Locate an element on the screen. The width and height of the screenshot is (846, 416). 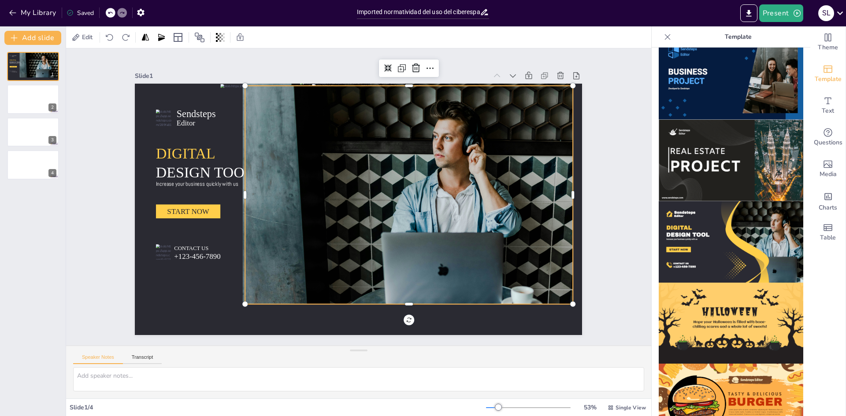
span: Charts is located at coordinates (828, 208).